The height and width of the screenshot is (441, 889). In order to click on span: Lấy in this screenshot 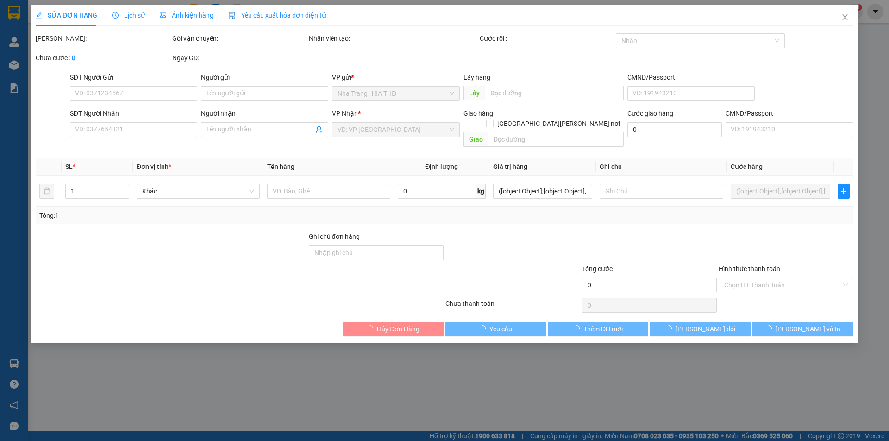, I will do `click(474, 93)`.